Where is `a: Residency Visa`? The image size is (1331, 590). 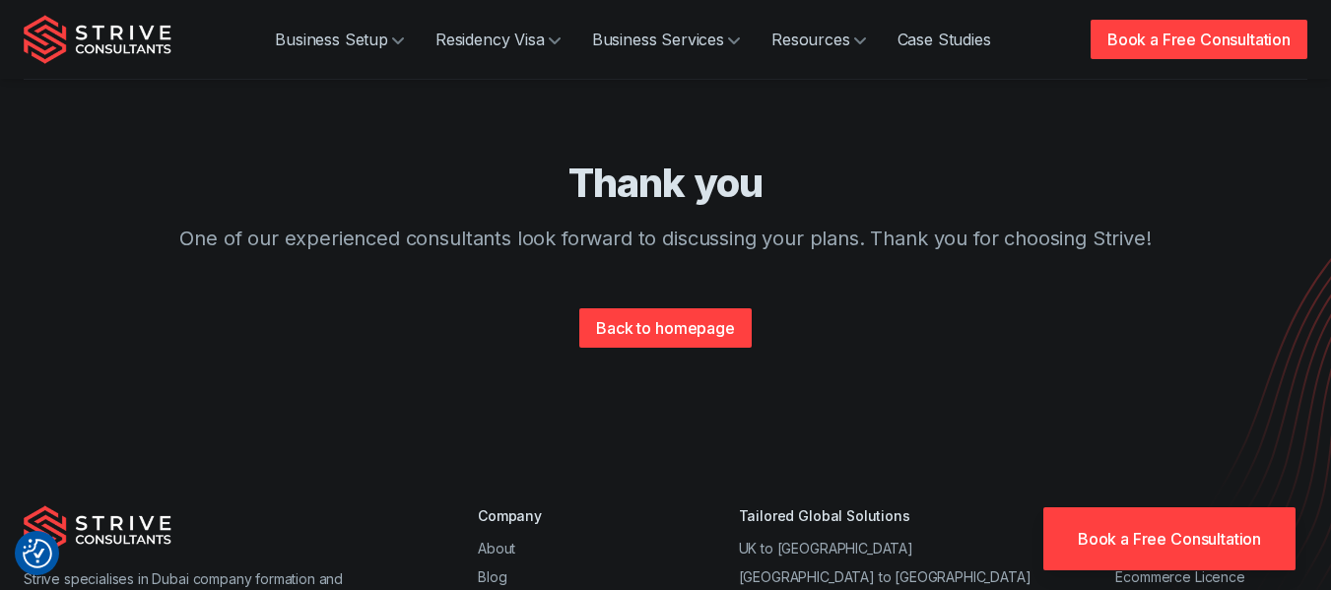 a: Residency Visa is located at coordinates (498, 39).